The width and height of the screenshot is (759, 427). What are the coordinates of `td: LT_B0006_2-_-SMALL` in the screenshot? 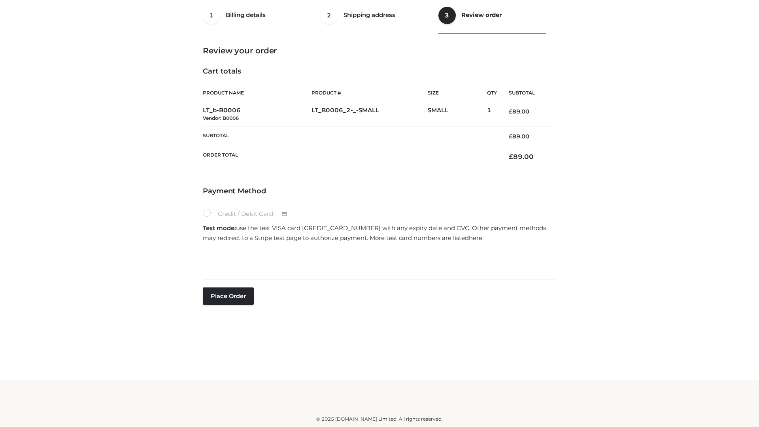 It's located at (370, 114).